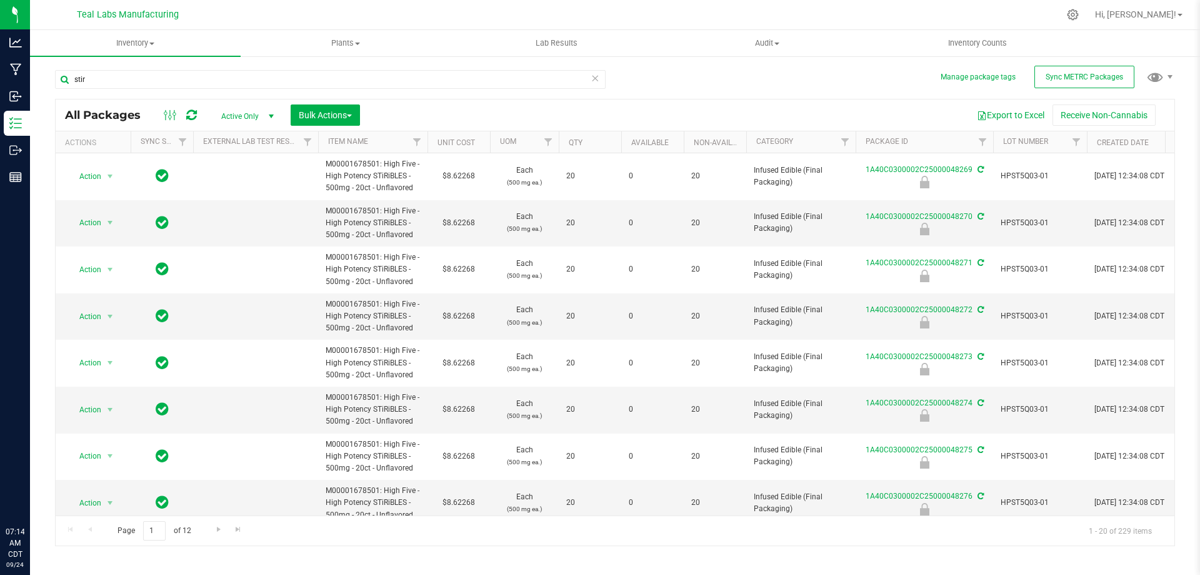  What do you see at coordinates (919, 309) in the screenshot?
I see `a: 1A40C0300002C25000048272` at bounding box center [919, 309].